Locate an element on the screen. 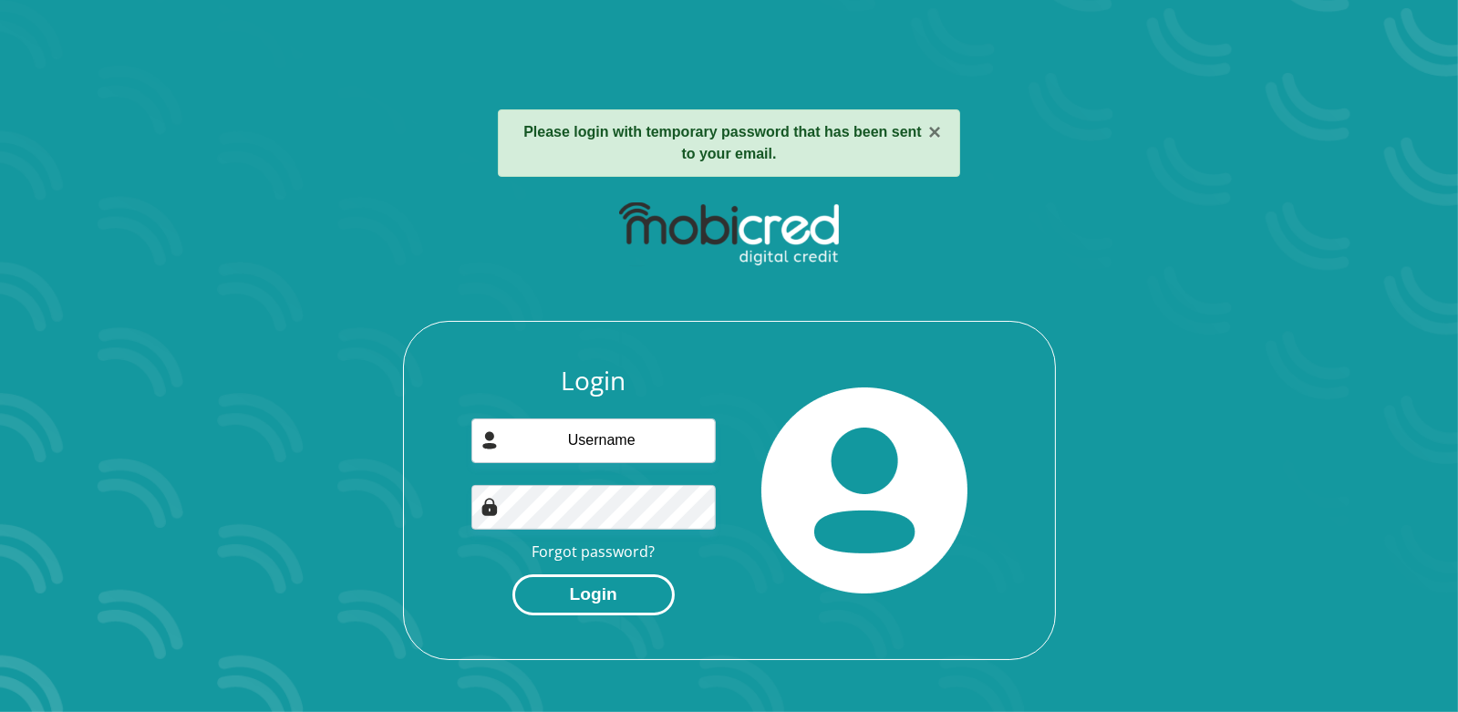 This screenshot has height=712, width=1458. img: user-icon image is located at coordinates (490, 440).